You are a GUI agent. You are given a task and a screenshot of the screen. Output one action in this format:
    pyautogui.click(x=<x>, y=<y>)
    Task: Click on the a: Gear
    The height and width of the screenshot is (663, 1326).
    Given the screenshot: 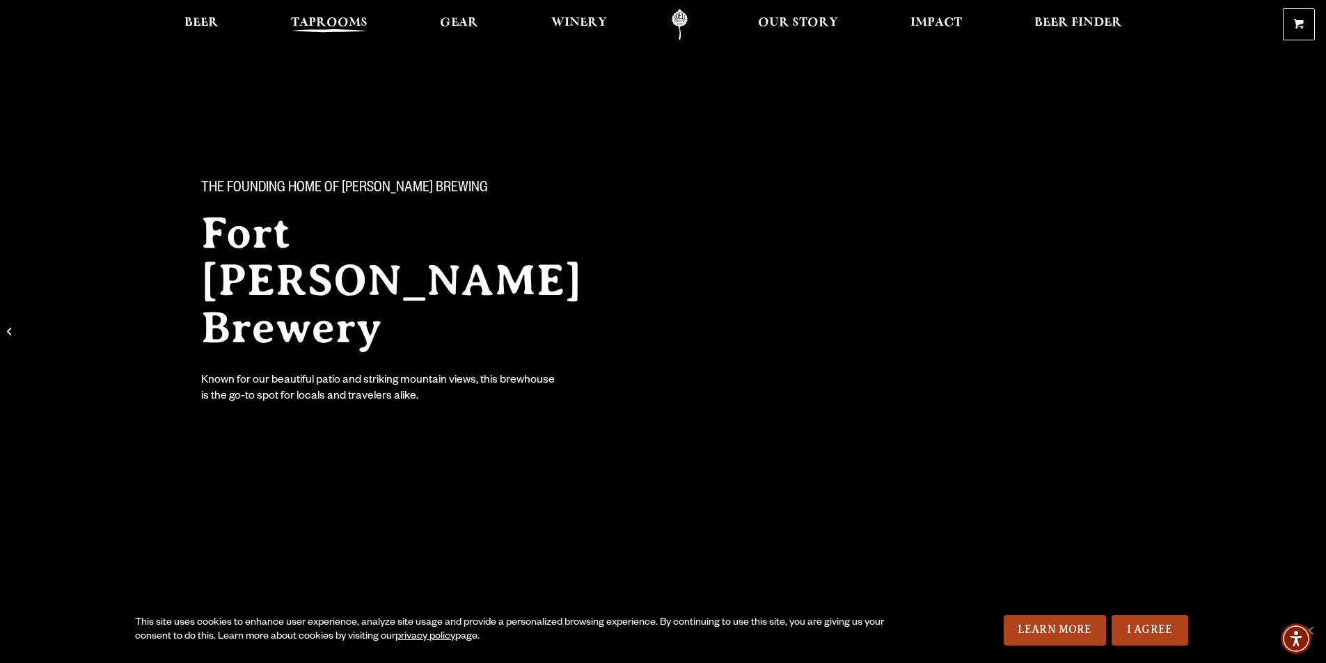 What is the action you would take?
    pyautogui.click(x=459, y=24)
    